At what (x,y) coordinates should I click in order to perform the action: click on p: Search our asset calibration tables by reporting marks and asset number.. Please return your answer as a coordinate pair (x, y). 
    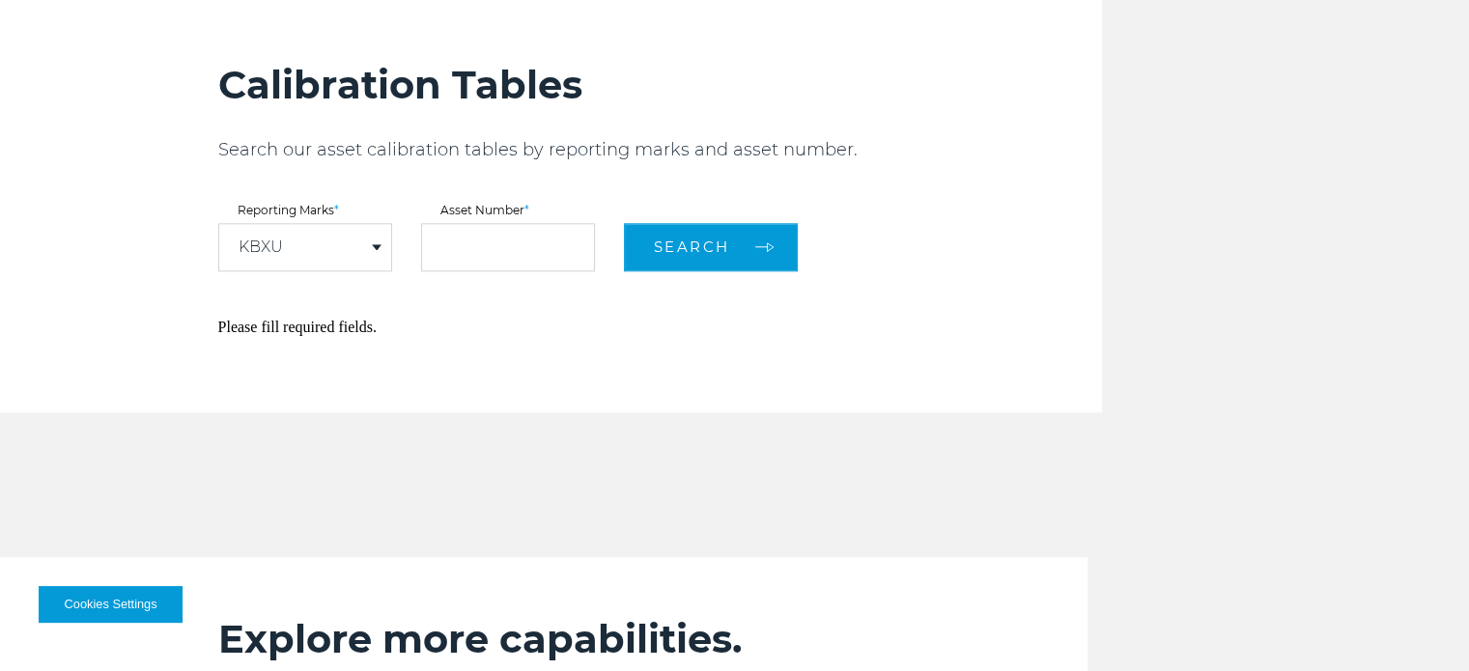
    Looking at the image, I should click on (660, 150).